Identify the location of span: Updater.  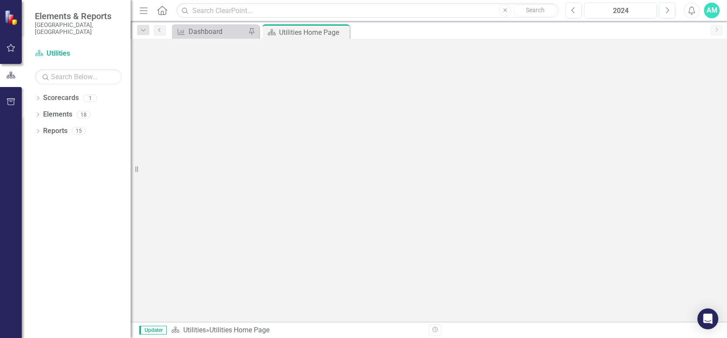
(153, 330).